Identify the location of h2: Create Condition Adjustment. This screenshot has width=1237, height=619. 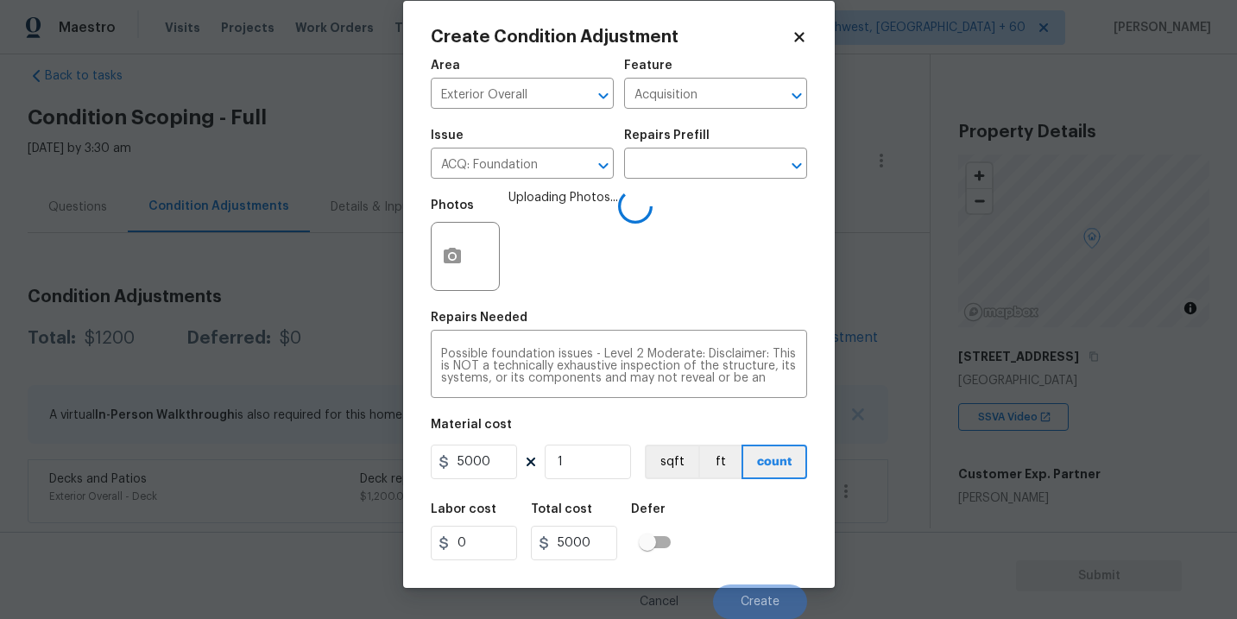
(611, 37).